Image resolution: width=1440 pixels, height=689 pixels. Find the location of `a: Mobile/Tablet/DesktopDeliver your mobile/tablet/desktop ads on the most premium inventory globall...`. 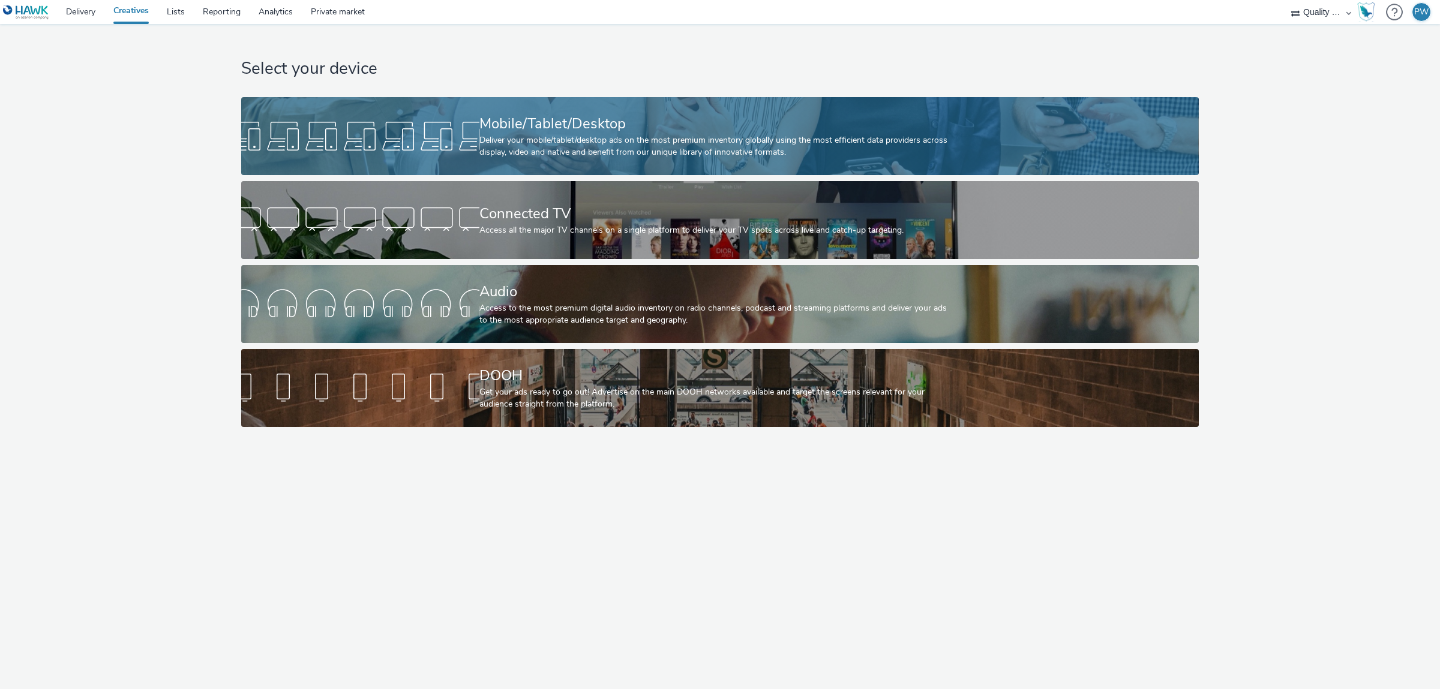

a: Mobile/Tablet/DesktopDeliver your mobile/tablet/desktop ads on the most premium inventory globall... is located at coordinates (719, 136).